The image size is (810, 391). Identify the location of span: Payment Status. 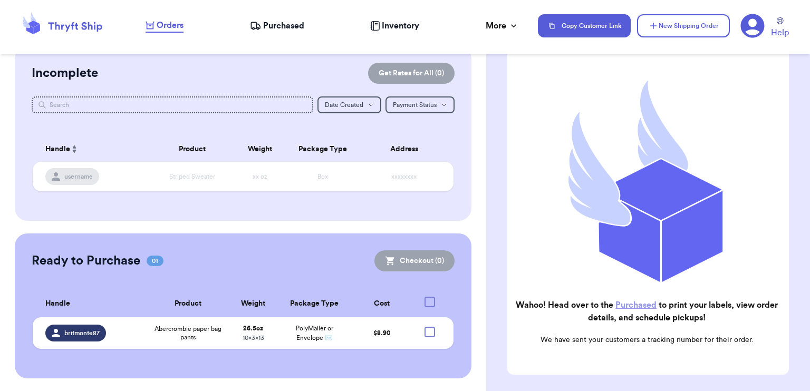
(414, 105).